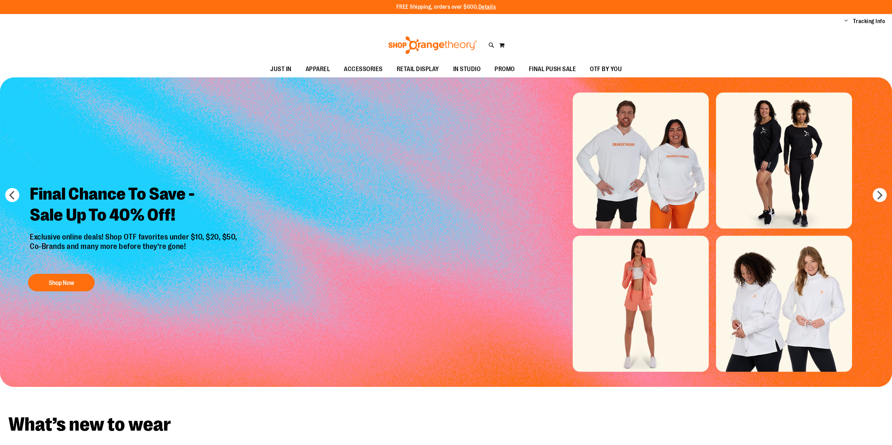 The image size is (892, 445). What do you see at coordinates (552, 69) in the screenshot?
I see `a: FINAL PUSH SALE` at bounding box center [552, 69].